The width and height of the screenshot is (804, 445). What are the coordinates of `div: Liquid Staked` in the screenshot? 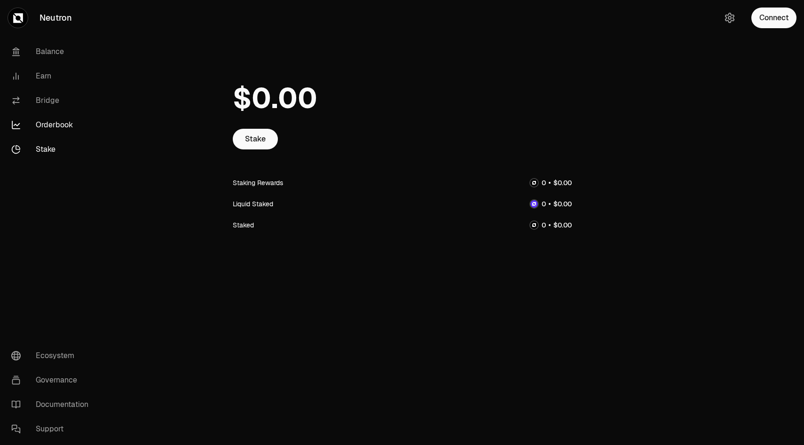 It's located at (253, 204).